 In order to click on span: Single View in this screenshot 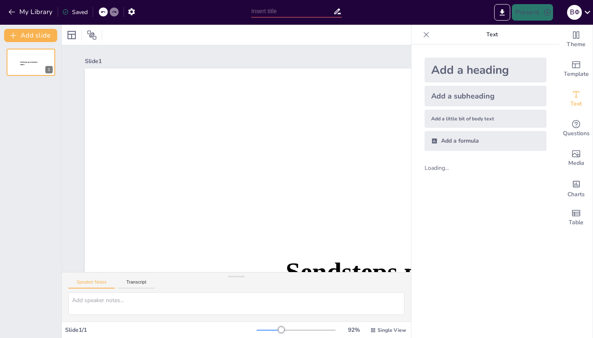, I will do `click(391, 330)`.